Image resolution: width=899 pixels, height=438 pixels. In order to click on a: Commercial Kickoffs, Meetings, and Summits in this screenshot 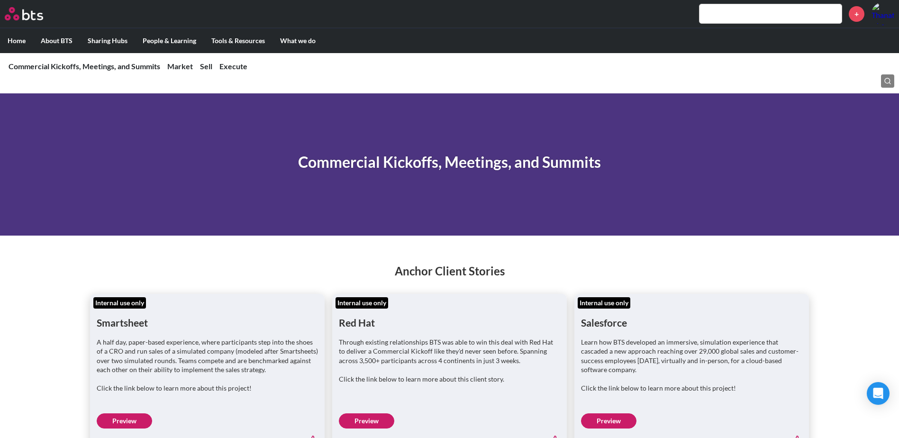, I will do `click(84, 66)`.